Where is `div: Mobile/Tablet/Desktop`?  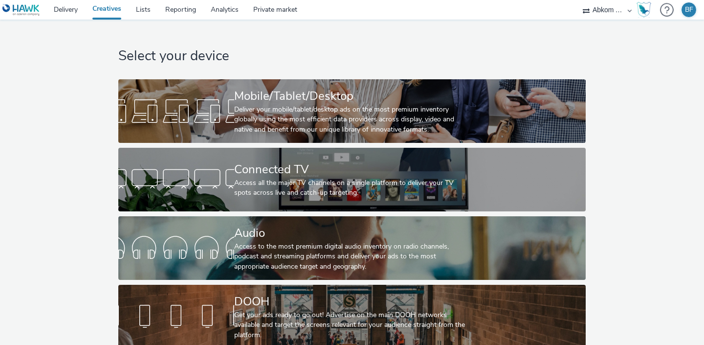
div: Mobile/Tablet/Desktop is located at coordinates (350, 96).